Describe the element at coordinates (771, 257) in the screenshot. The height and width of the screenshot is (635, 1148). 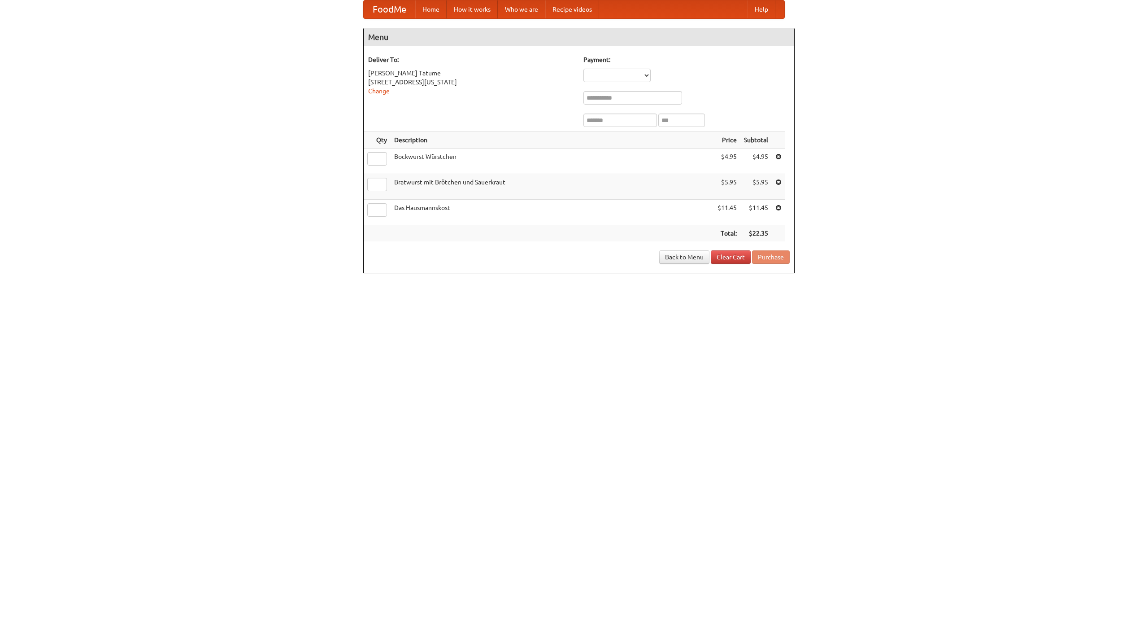
I see `button: Purchase` at that location.